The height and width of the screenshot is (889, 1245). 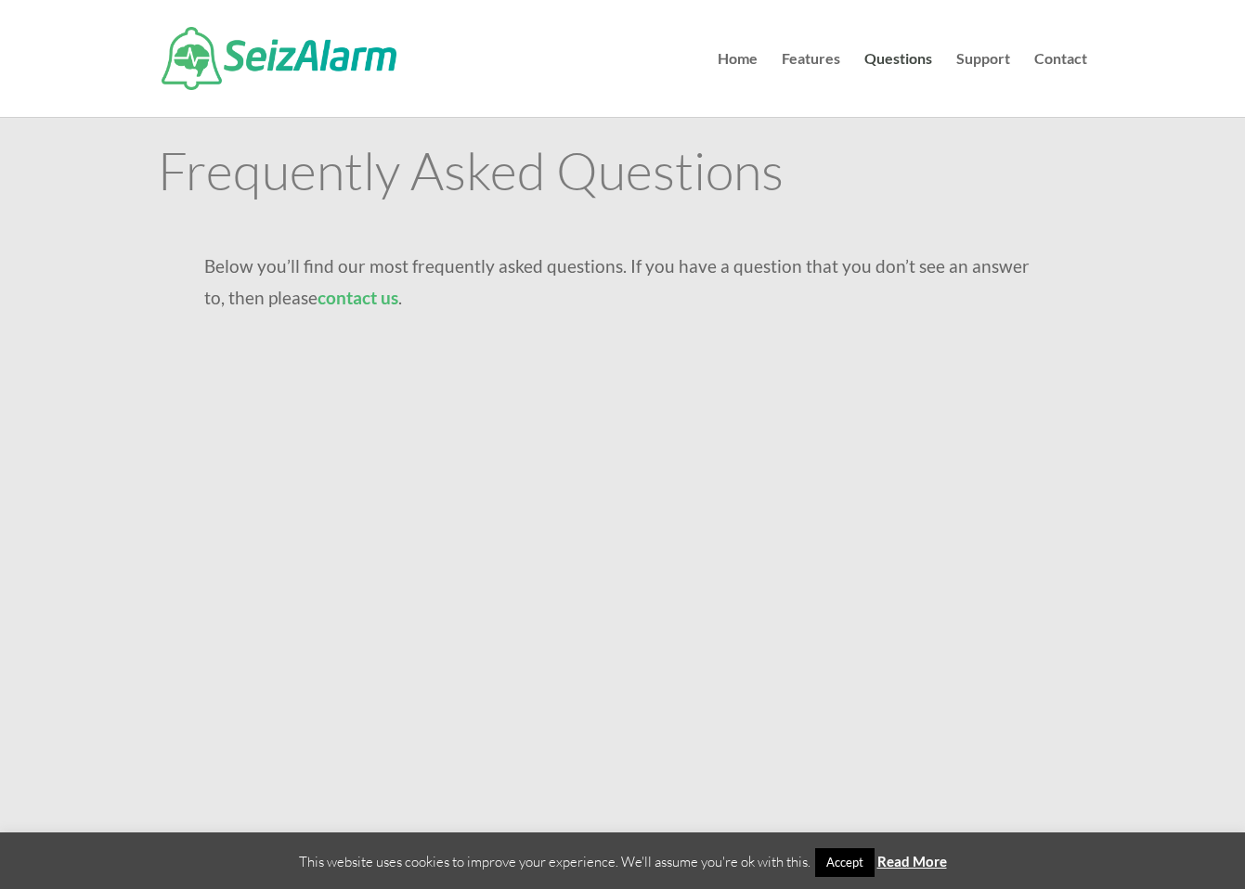 What do you see at coordinates (623, 862) in the screenshot?
I see `span: This website uses cookies to improve your experience. We'll assume you're ok with this.` at bounding box center [623, 862].